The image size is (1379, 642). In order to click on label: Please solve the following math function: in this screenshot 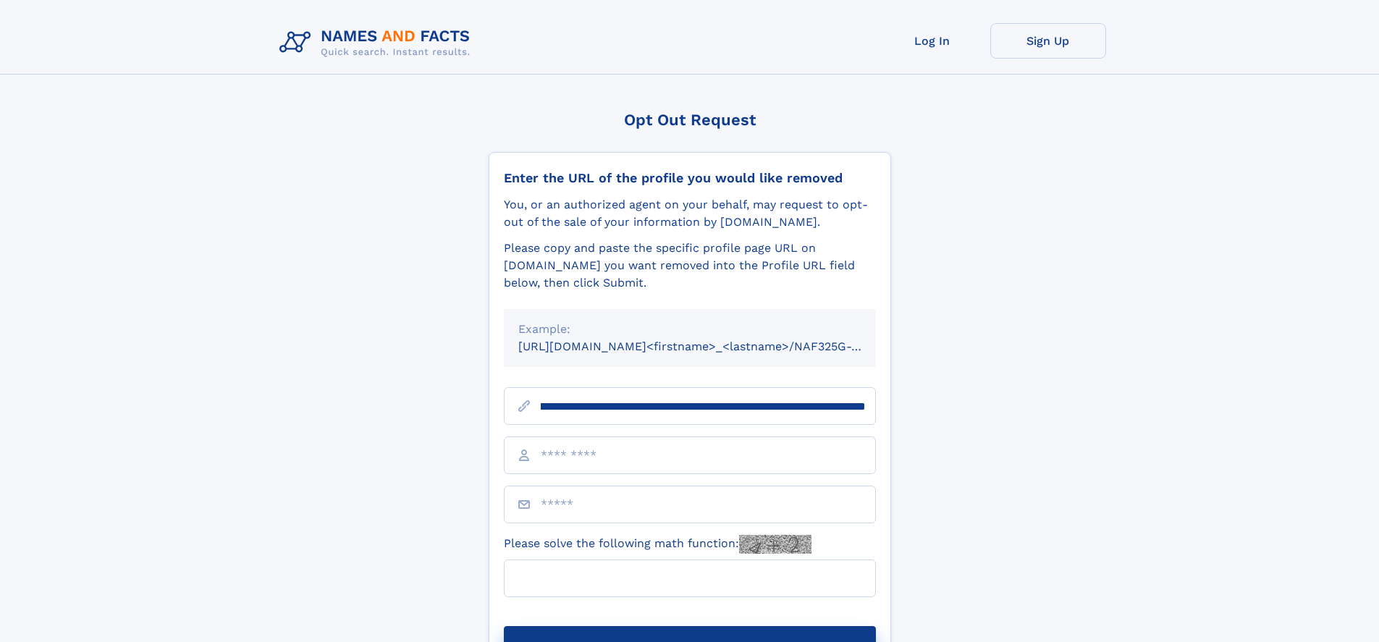, I will do `click(657, 544)`.